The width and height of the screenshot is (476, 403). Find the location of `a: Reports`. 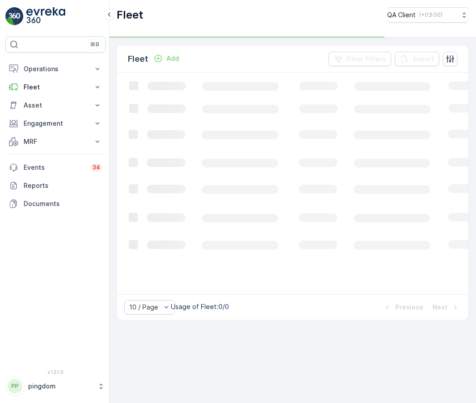

a: Reports is located at coordinates (55, 185).